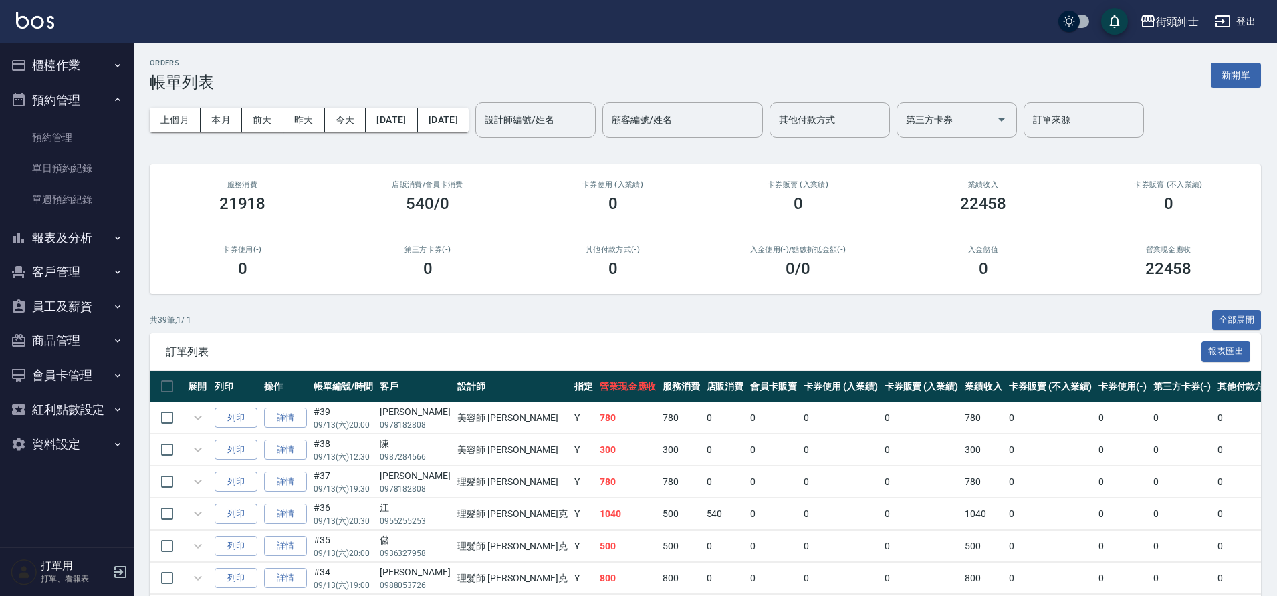 This screenshot has width=1277, height=596. What do you see at coordinates (242, 249) in the screenshot?
I see `h2: 卡券使用(-)` at bounding box center [242, 249].